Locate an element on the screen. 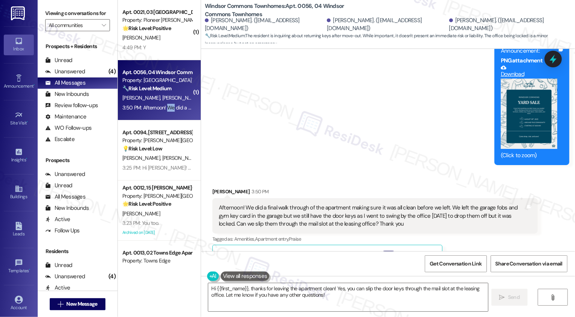 The width and height of the screenshot is (575, 317). div: Prospects + Residents is located at coordinates (78, 46).